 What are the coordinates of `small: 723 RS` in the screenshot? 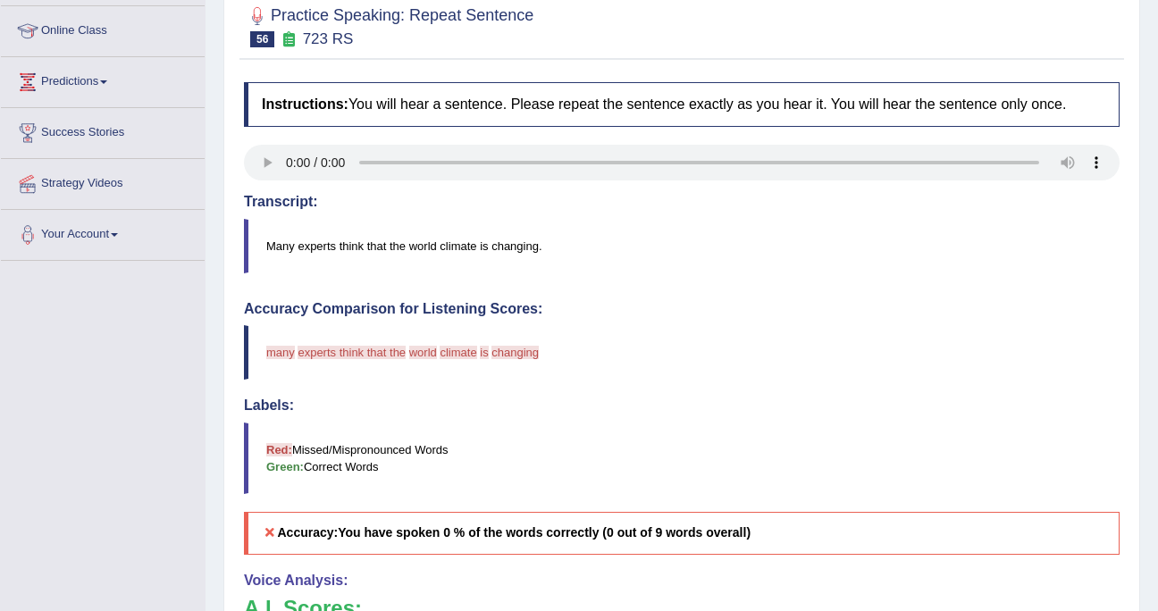 It's located at (328, 38).